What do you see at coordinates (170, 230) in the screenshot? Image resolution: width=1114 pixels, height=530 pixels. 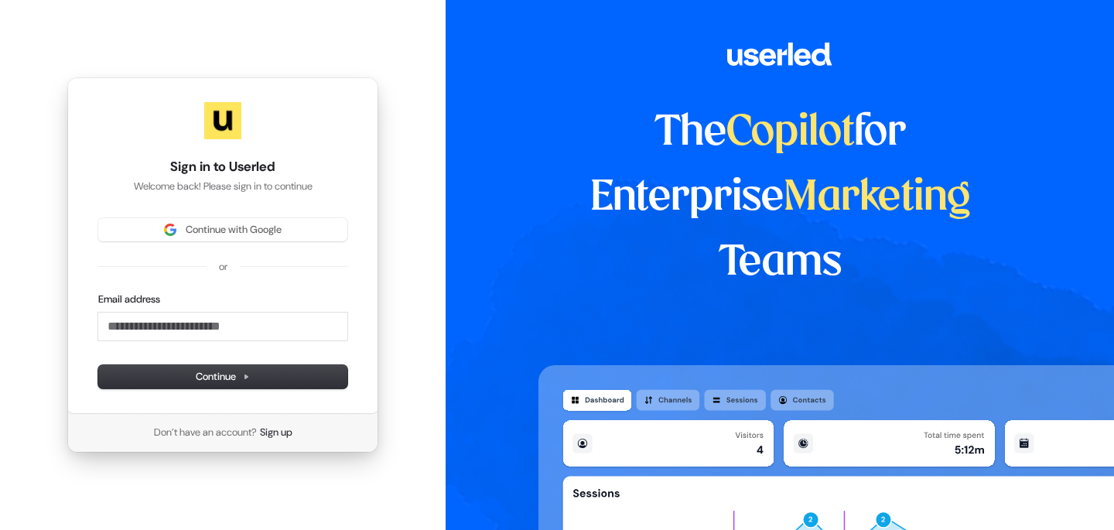 I see `img: Sign in with Google` at bounding box center [170, 230].